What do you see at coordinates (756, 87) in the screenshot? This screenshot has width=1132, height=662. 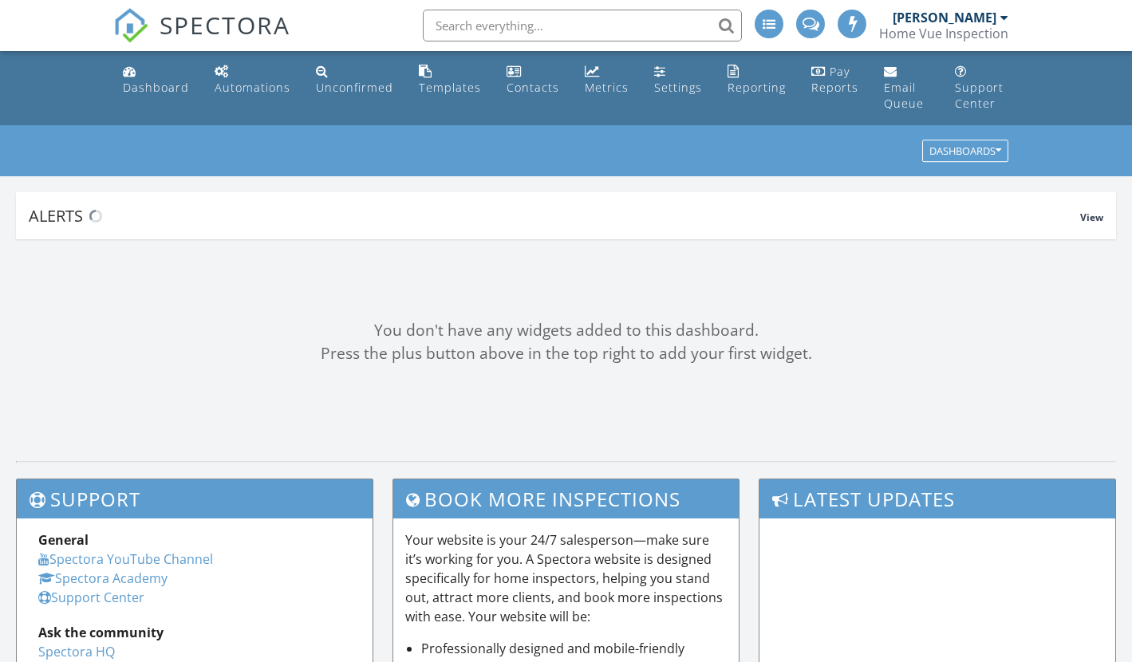 I see `div: Reporting` at bounding box center [756, 87].